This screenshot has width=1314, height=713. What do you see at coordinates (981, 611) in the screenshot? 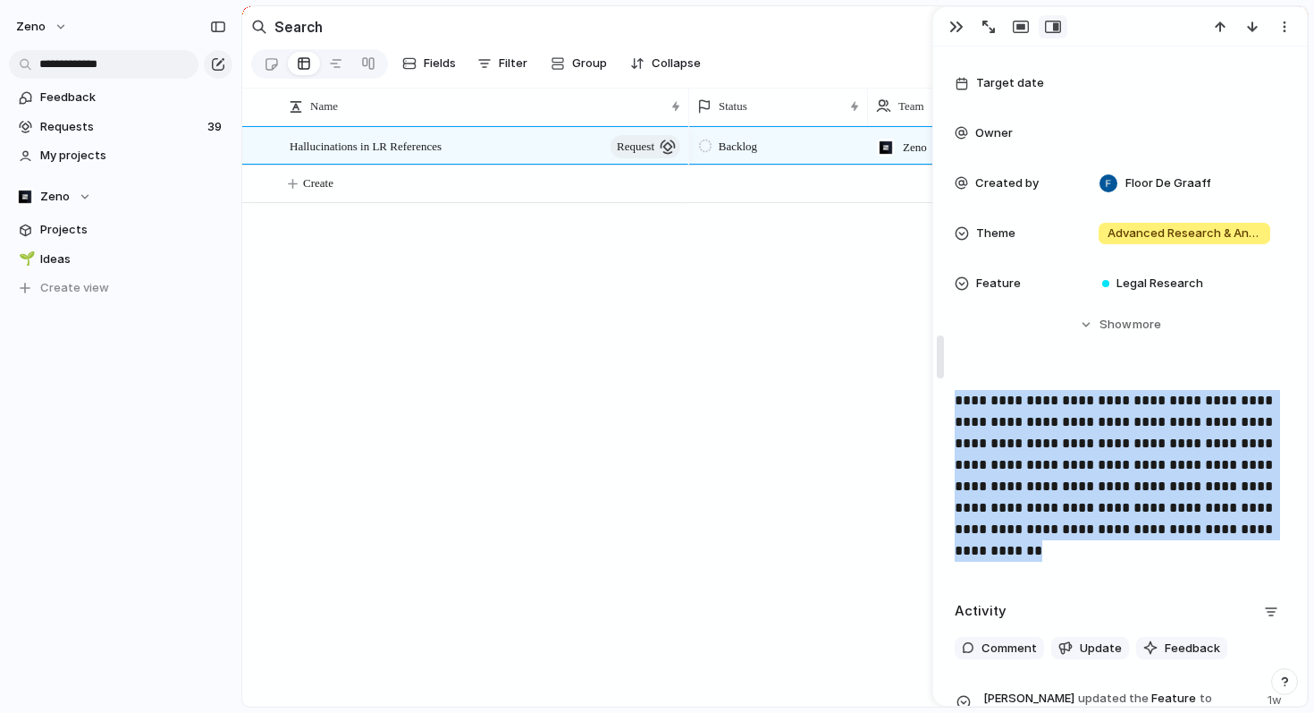
I see `h2: Activity` at bounding box center [981, 611].